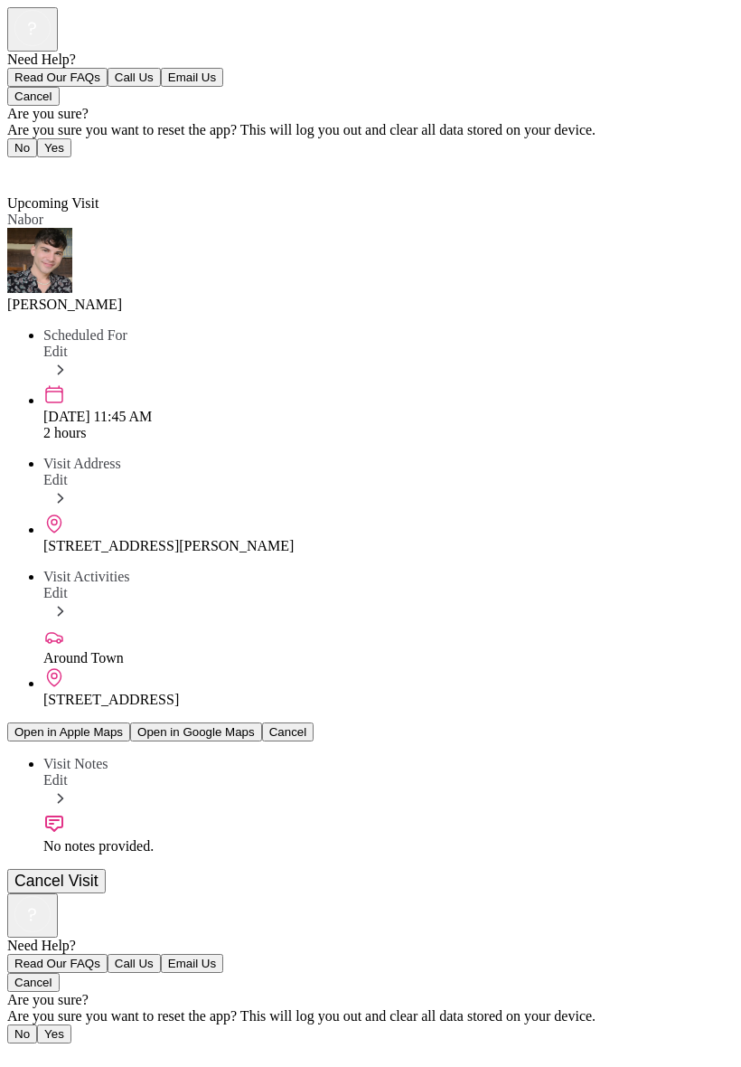 Image resolution: width=741 pixels, height=1067 pixels. Describe the element at coordinates (56, 881) in the screenshot. I see `button: Cancel Visit` at that location.